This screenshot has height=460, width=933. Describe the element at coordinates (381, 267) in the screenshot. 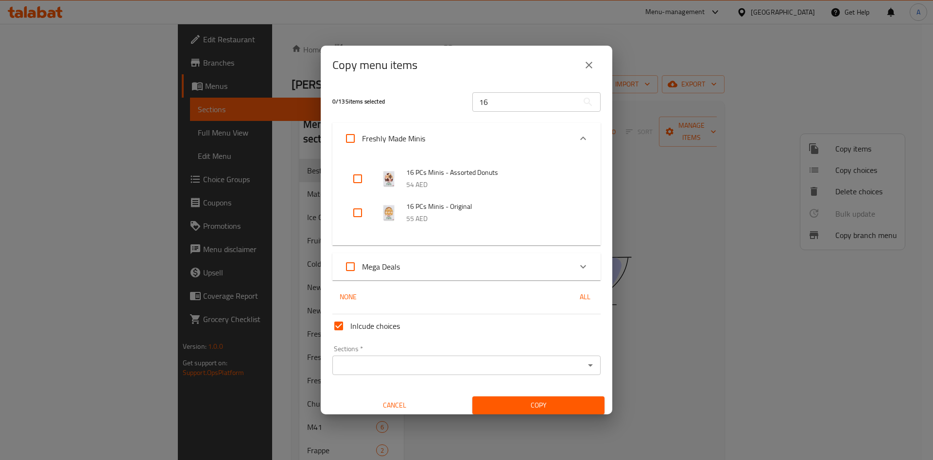

I see `span: Mega Deals` at that location.